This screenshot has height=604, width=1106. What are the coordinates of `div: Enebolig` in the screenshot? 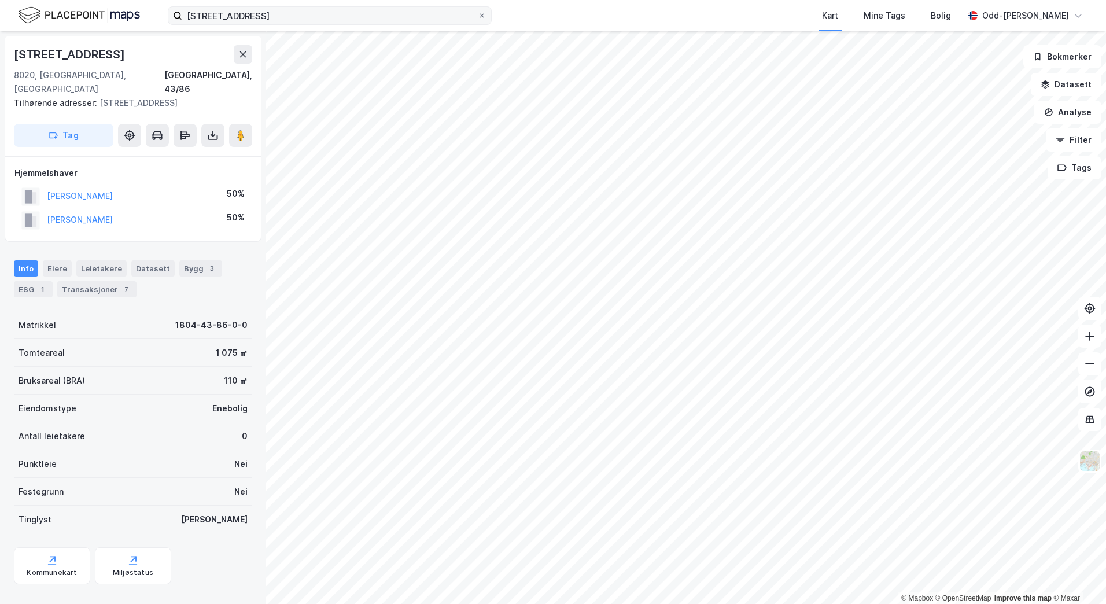 It's located at (230, 408).